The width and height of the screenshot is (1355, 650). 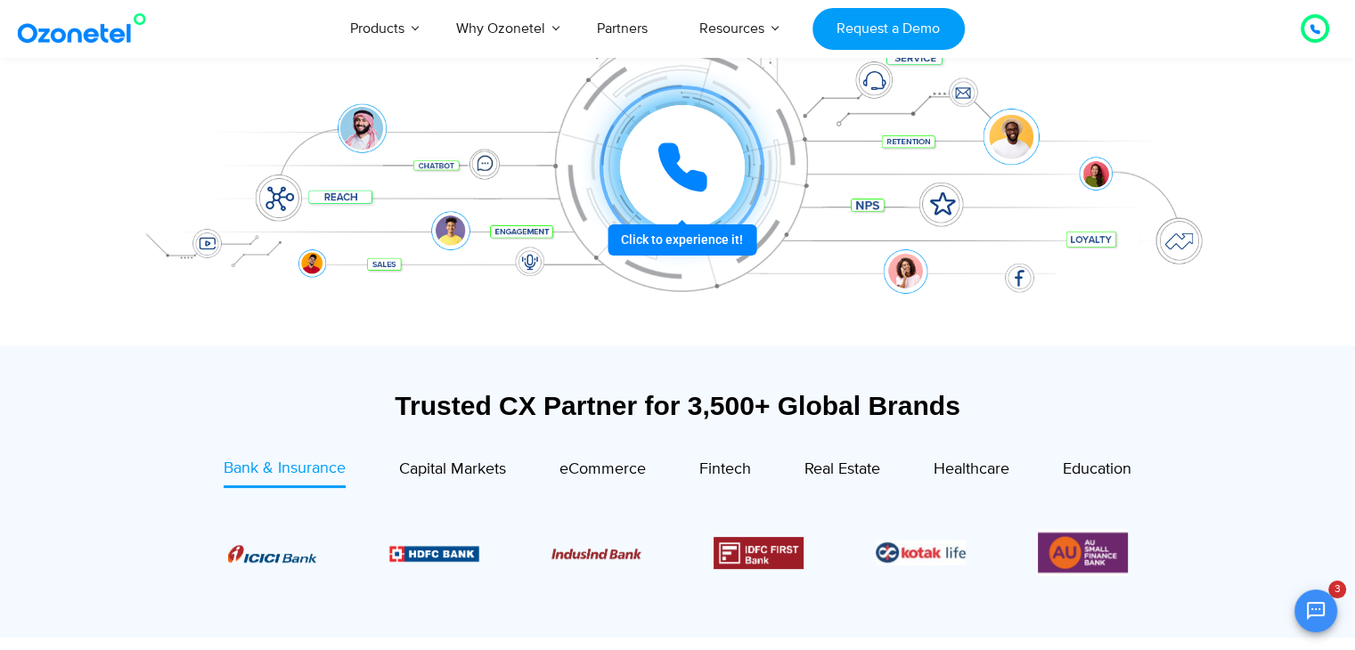 I want to click on a: Bank & Insurance, so click(x=284, y=472).